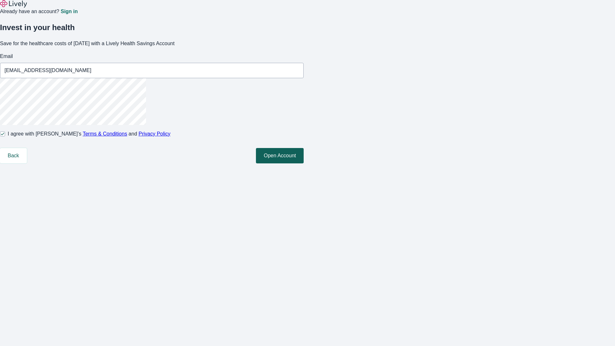 This screenshot has width=615, height=346. I want to click on a: Terms & Conditions, so click(105, 133).